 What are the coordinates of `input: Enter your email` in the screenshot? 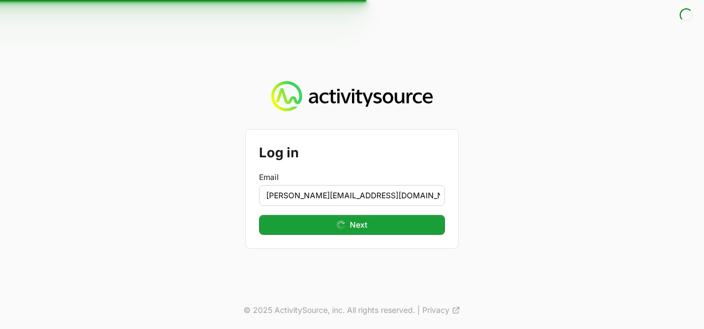 It's located at (352, 195).